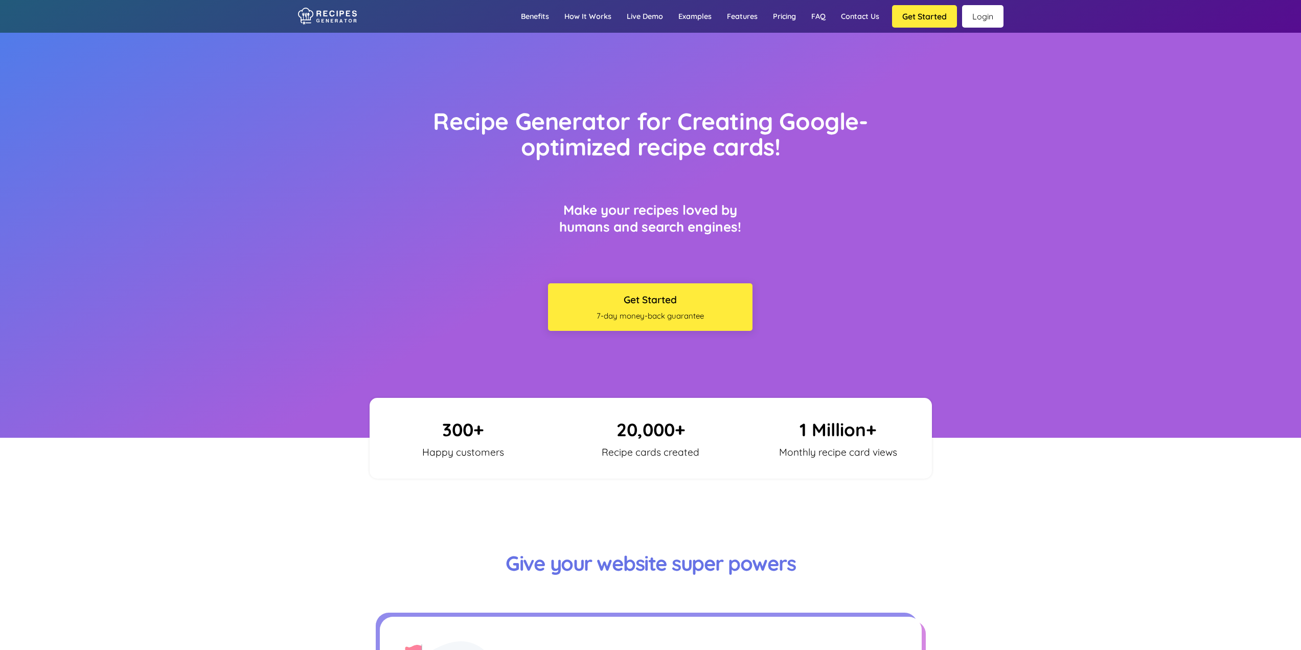 The image size is (1301, 650). I want to click on p: 20,000+, so click(650, 430).